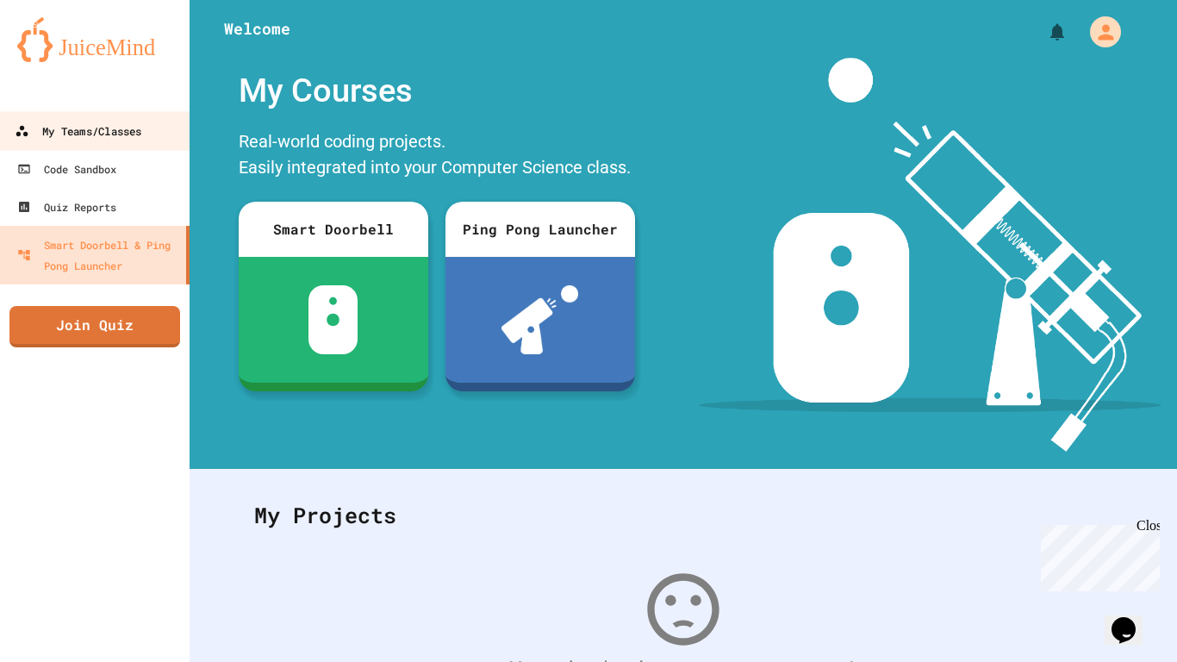  What do you see at coordinates (95, 327) in the screenshot?
I see `a: Join Quiz` at bounding box center [95, 327].